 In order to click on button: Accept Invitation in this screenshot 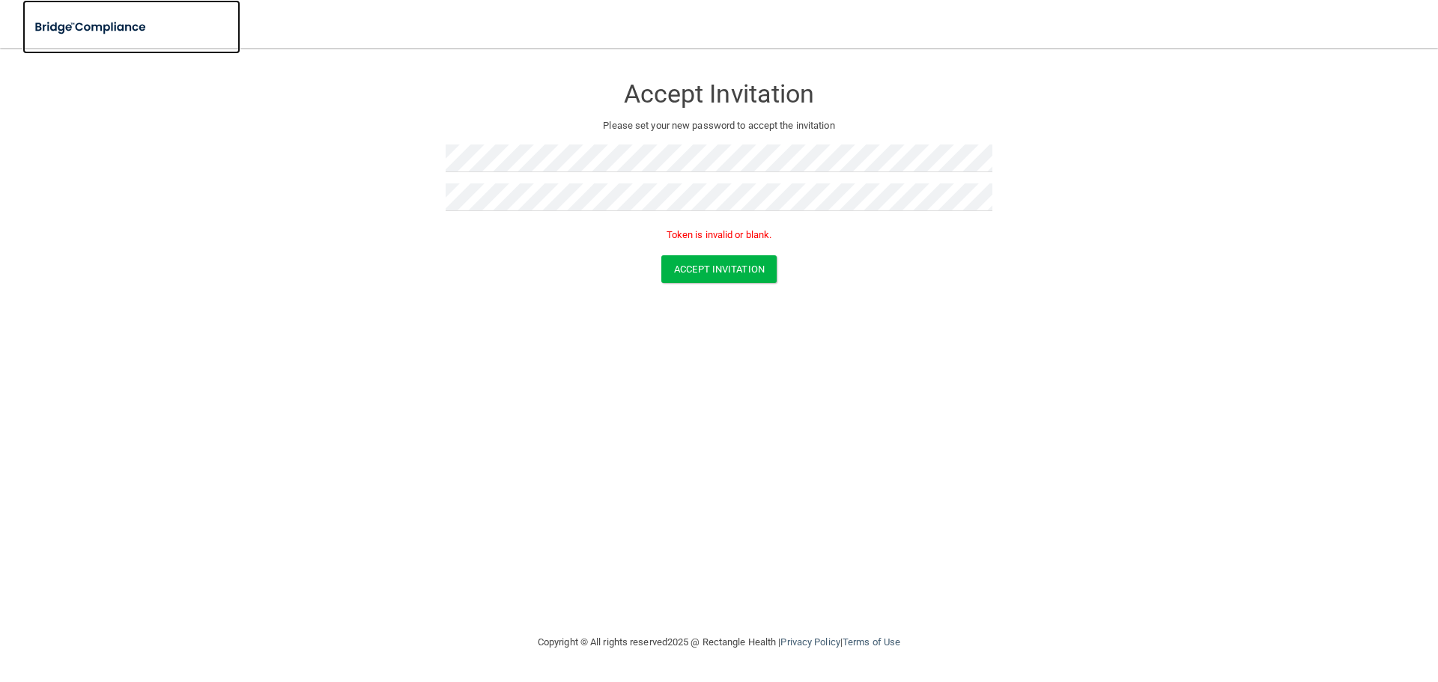, I will do `click(719, 269)`.